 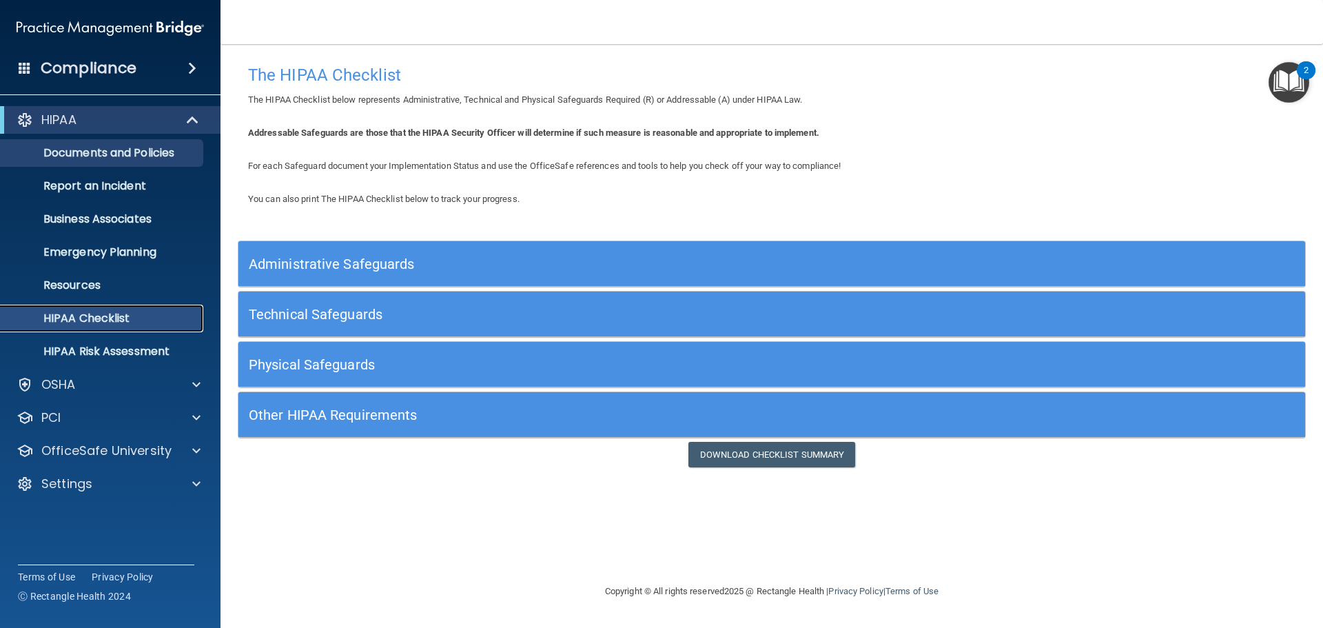 What do you see at coordinates (638, 364) in the screenshot?
I see `h5: Physical Safeguards` at bounding box center [638, 364].